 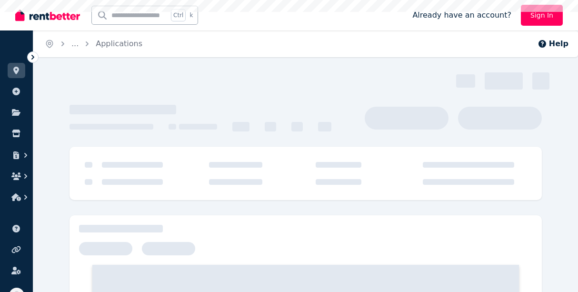 What do you see at coordinates (191, 15) in the screenshot?
I see `span: k` at bounding box center [191, 15].